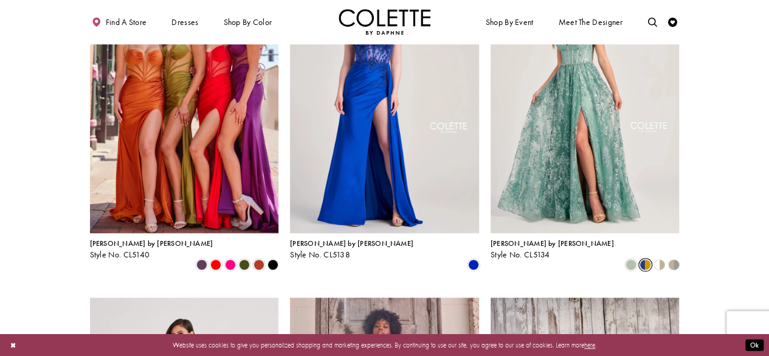 The height and width of the screenshot is (356, 769). What do you see at coordinates (659, 264) in the screenshot?
I see `i: White/Gold` at bounding box center [659, 264].